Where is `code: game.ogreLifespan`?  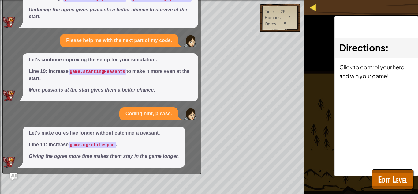
code: game.ogreLifespan is located at coordinates (92, 145).